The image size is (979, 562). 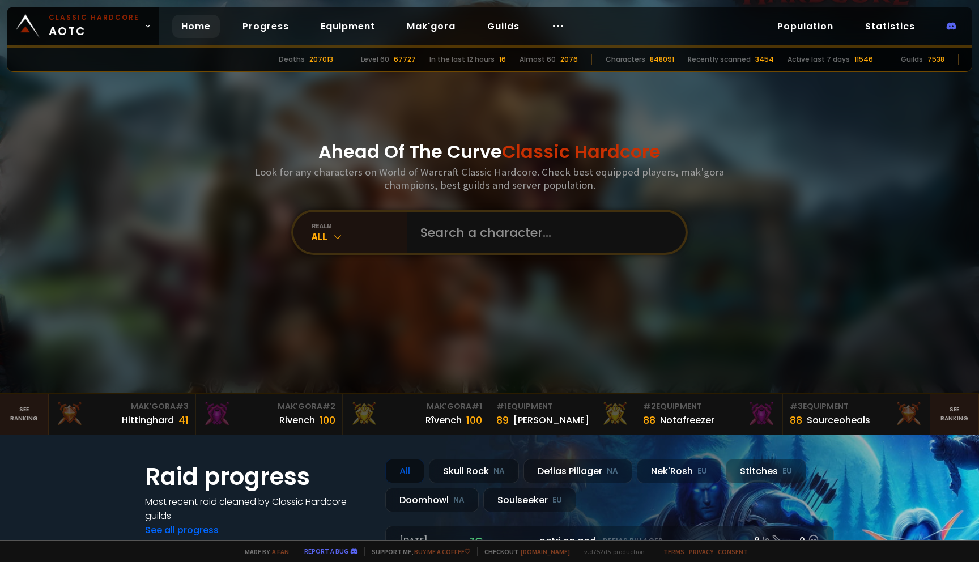 I want to click on a: Terms, so click(x=674, y=551).